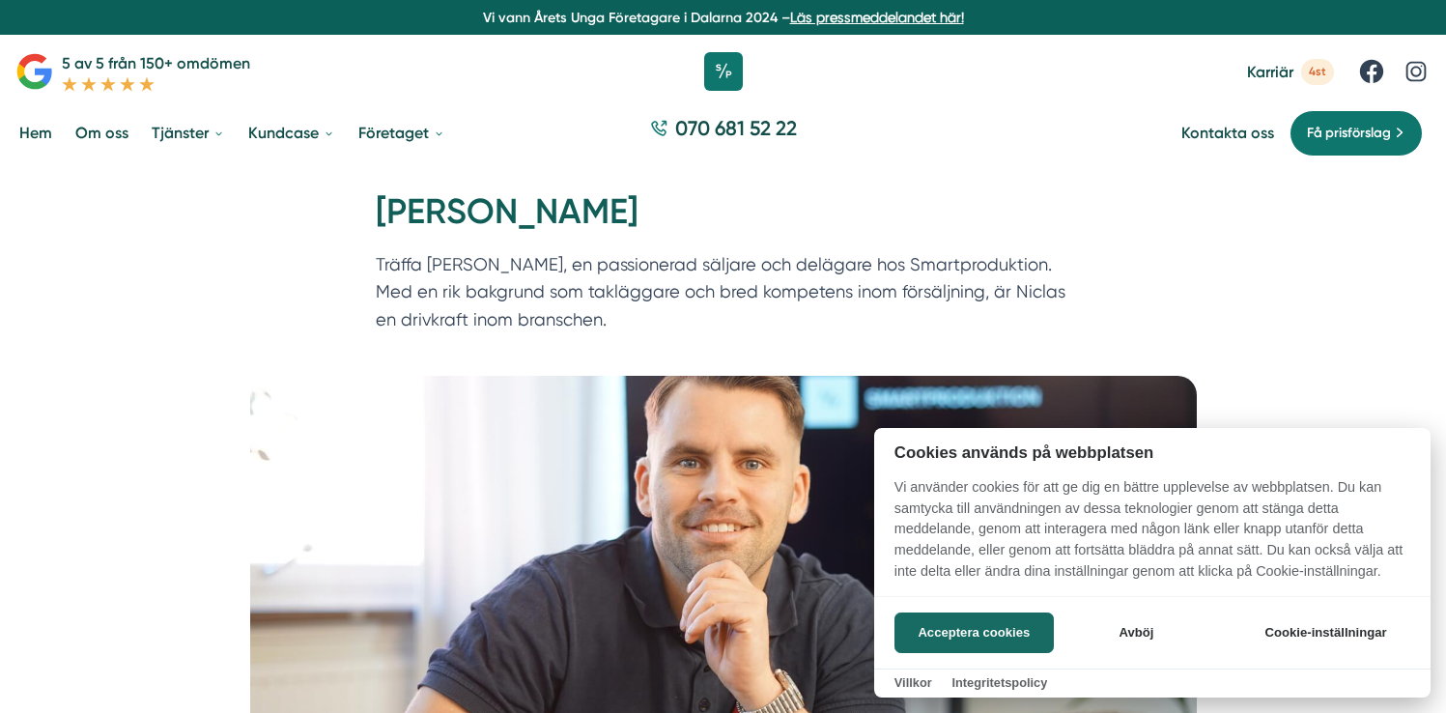 Image resolution: width=1446 pixels, height=713 pixels. Describe the element at coordinates (974, 633) in the screenshot. I see `button: Acceptera cookies` at that location.